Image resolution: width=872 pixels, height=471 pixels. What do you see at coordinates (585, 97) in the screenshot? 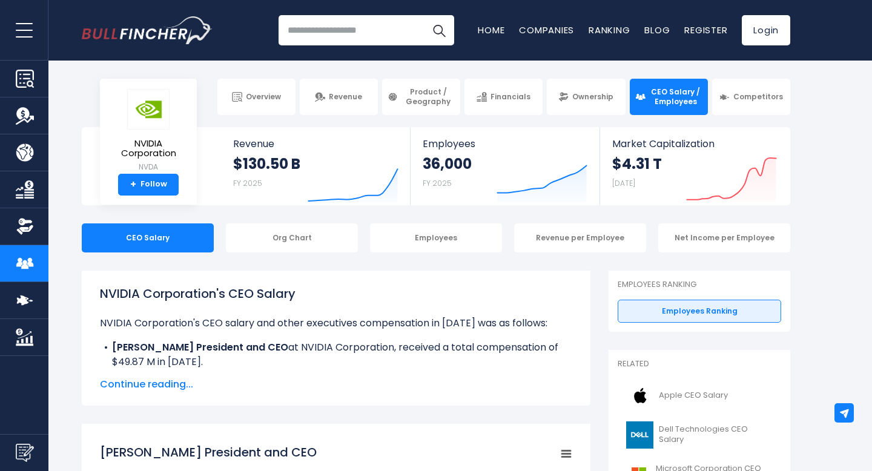
I see `a: Ownership` at bounding box center [585, 97].